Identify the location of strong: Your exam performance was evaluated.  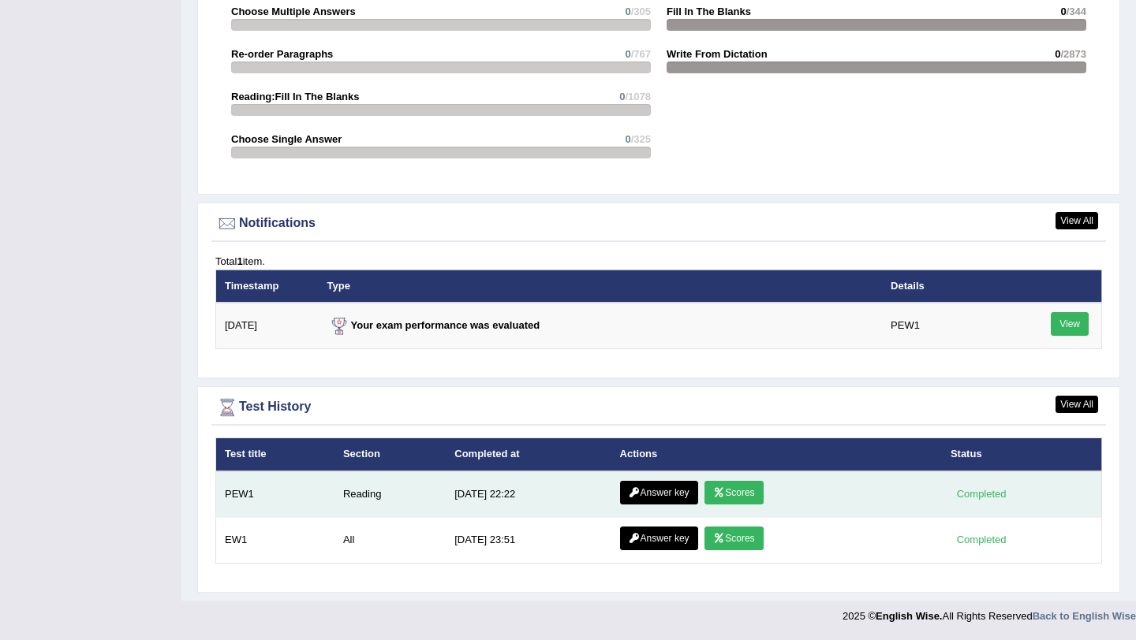
(434, 325).